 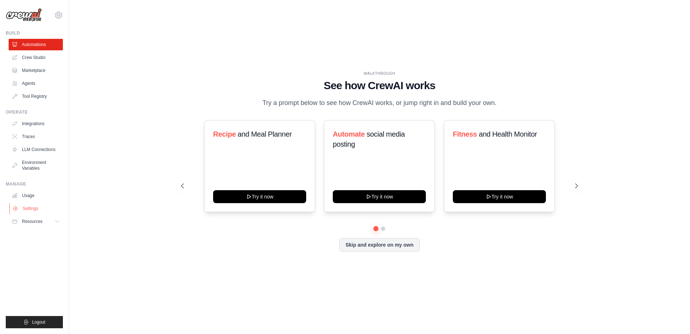 I want to click on a: Usage, so click(x=36, y=196).